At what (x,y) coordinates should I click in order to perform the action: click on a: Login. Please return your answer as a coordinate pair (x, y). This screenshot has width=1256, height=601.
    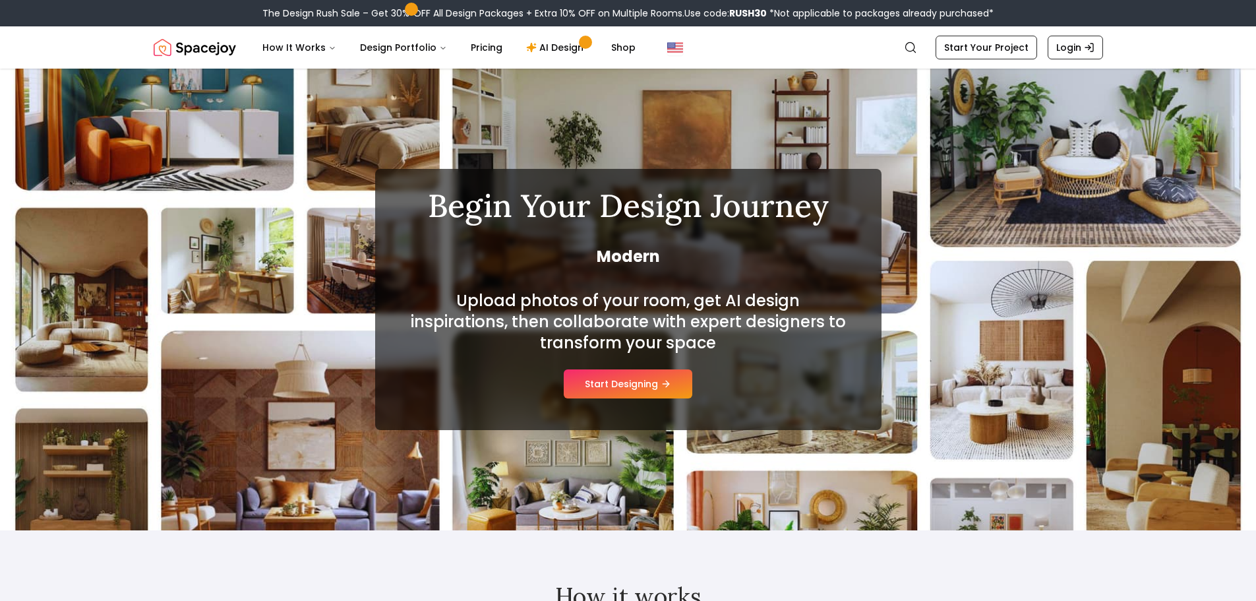
    Looking at the image, I should click on (1076, 47).